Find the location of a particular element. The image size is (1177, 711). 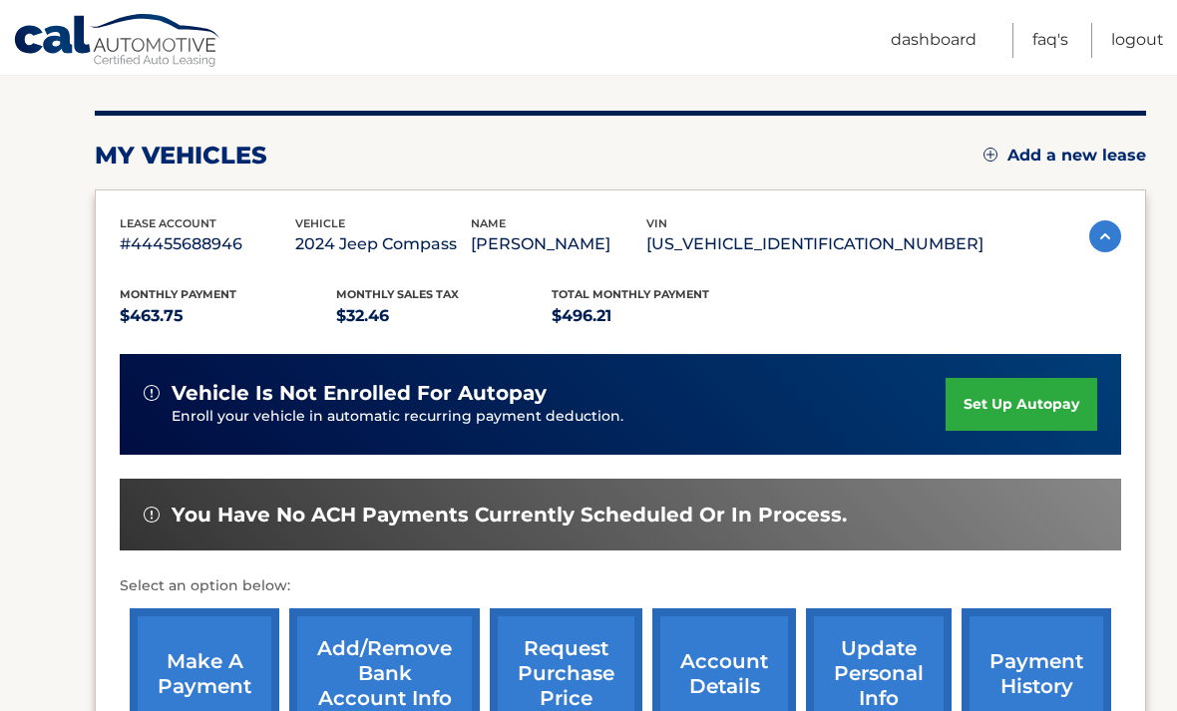

img: accordion-active.svg is located at coordinates (1105, 236).